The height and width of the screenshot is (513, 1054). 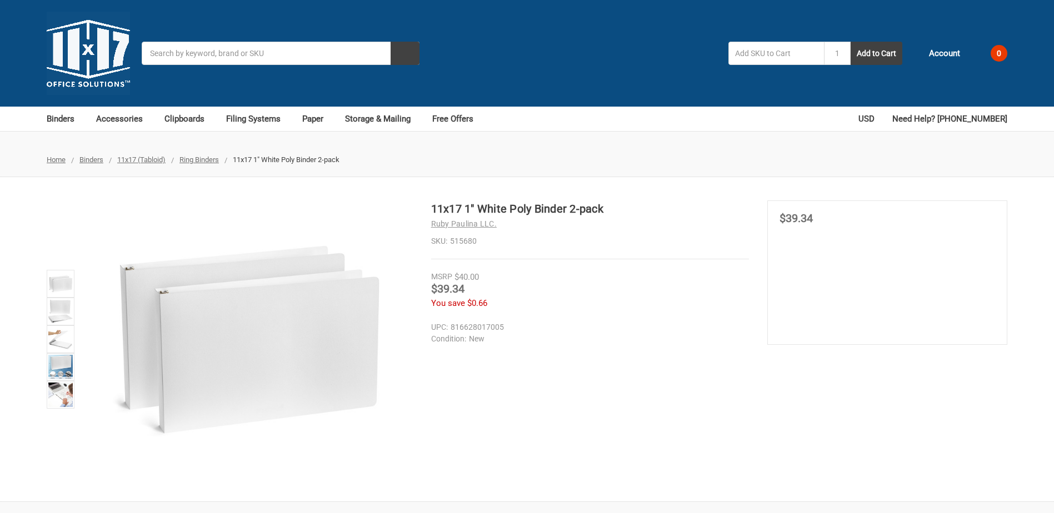 What do you see at coordinates (869, 119) in the screenshot?
I see `a: USD` at bounding box center [869, 119].